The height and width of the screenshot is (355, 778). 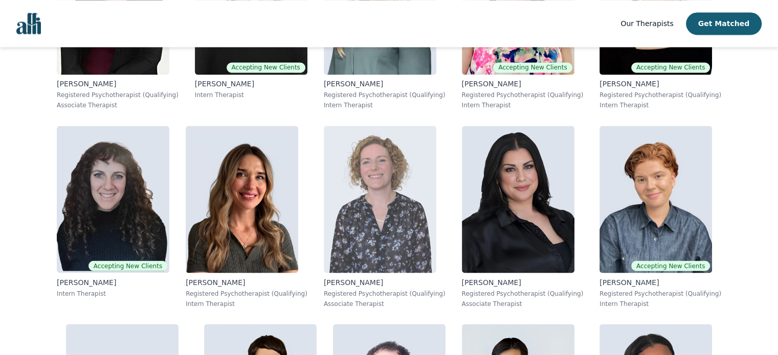 I want to click on img: Shira_Blake, so click(x=113, y=199).